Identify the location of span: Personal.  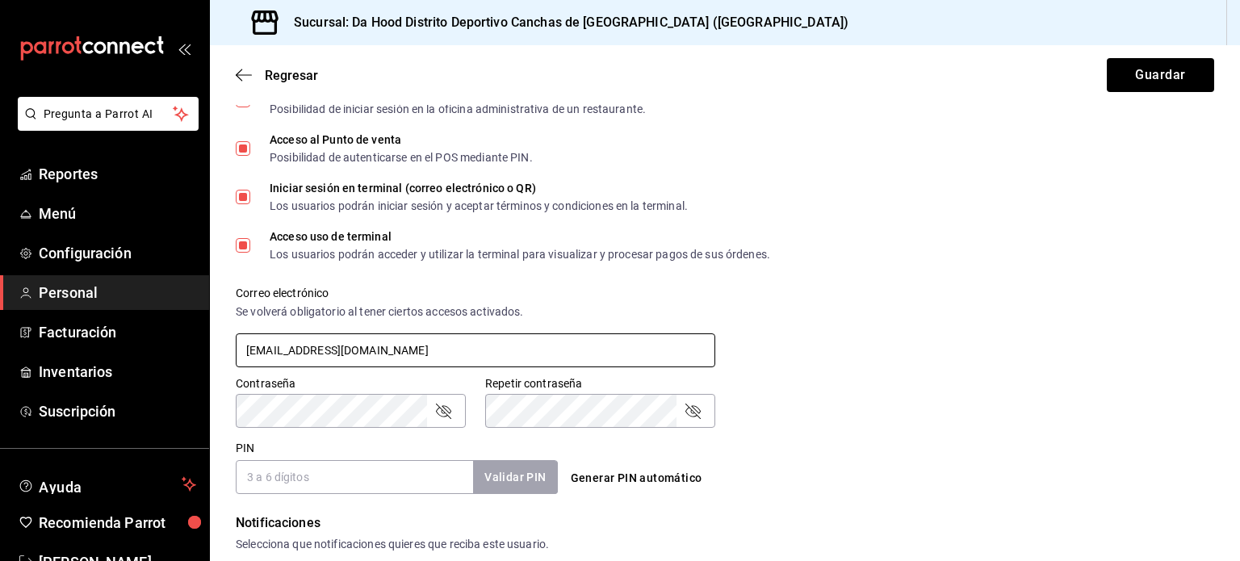
(117, 292).